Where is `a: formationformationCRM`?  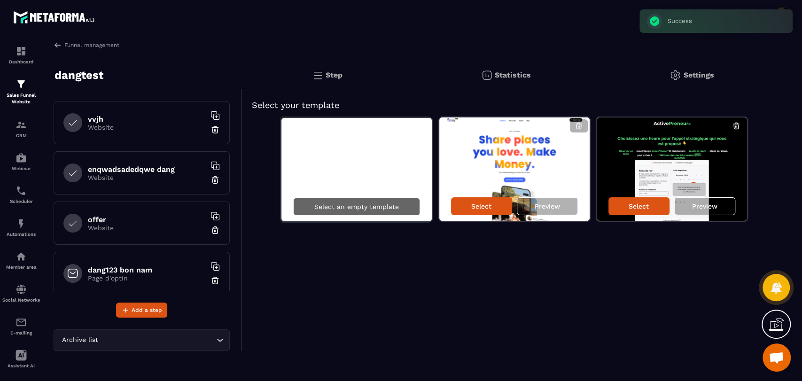 a: formationformationCRM is located at coordinates (21, 129).